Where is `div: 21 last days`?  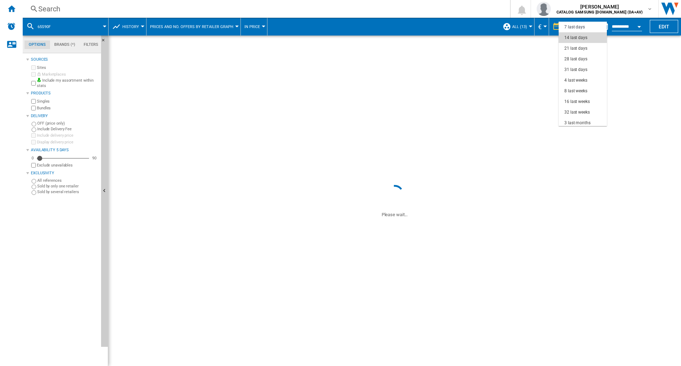 div: 21 last days is located at coordinates (576, 48).